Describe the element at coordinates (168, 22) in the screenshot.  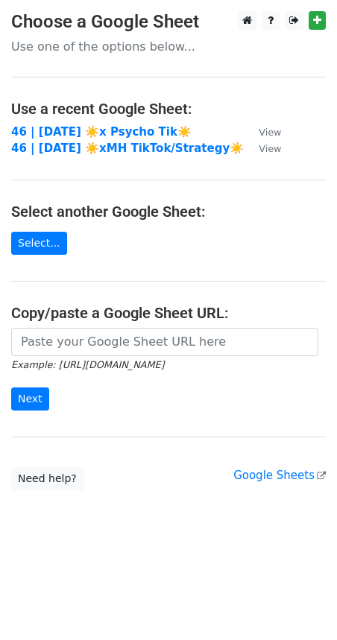
I see `h3: Choose a Google Sheet` at that location.